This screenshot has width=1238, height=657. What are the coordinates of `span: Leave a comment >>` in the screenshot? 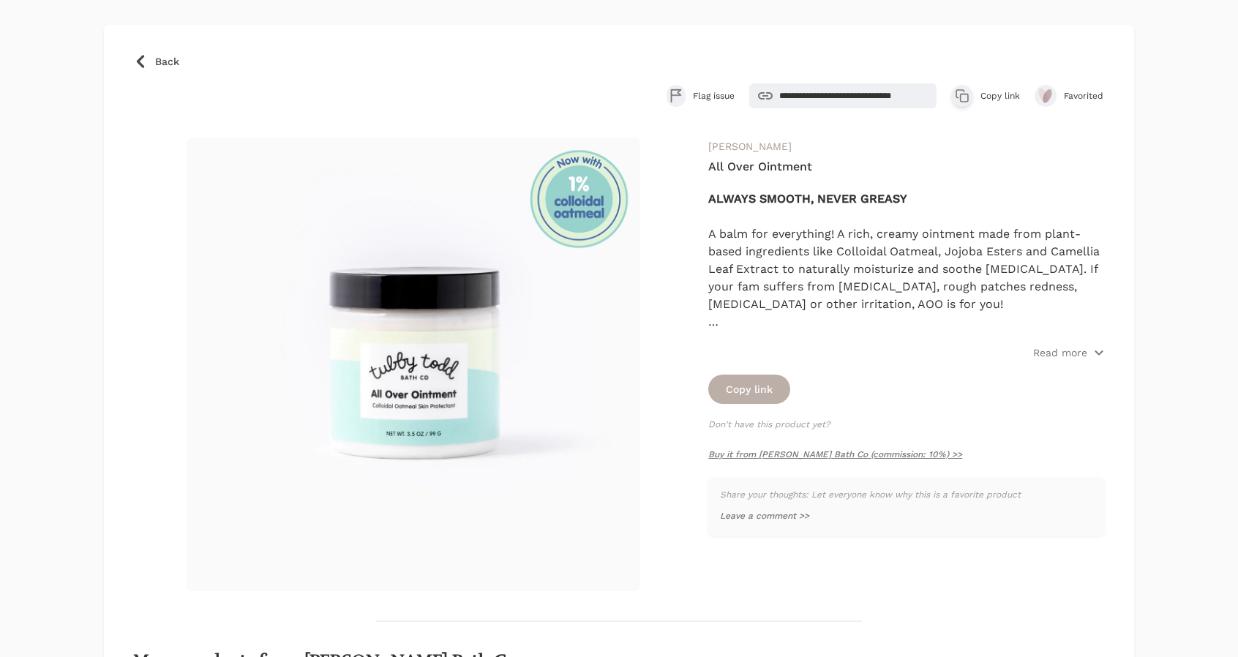 It's located at (764, 516).